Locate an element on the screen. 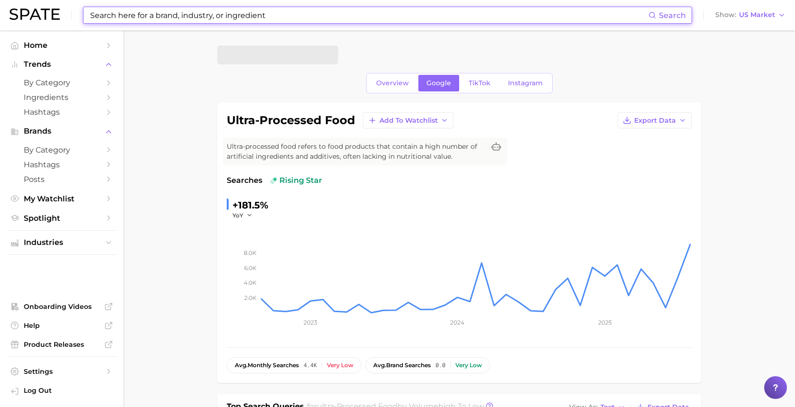 The width and height of the screenshot is (795, 407). input: Search here for a brand, industry, or ingredient is located at coordinates (368, 15).